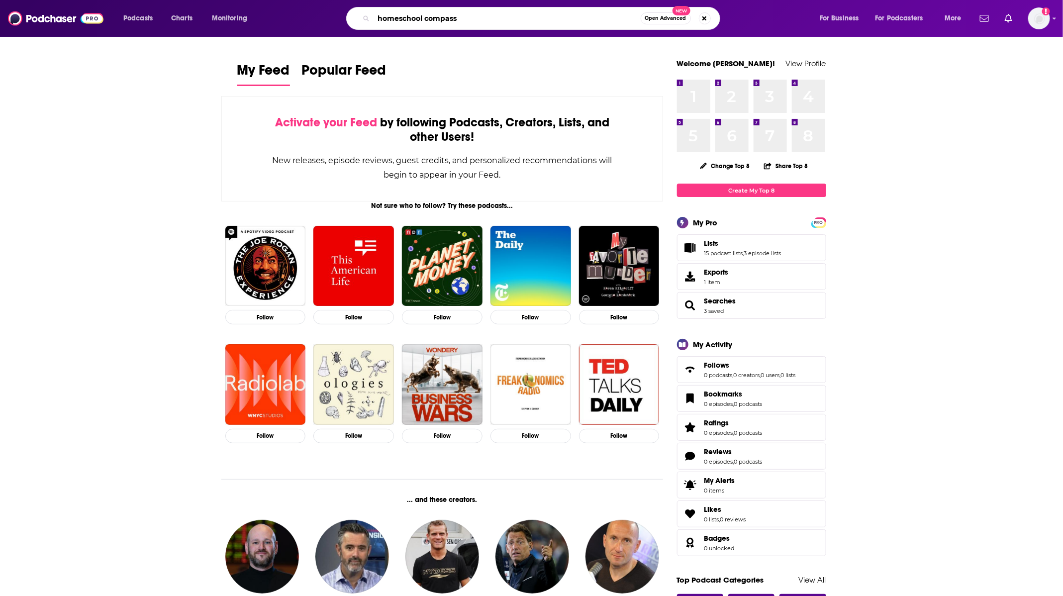  What do you see at coordinates (352, 557) in the screenshot?
I see `img: Dave Ross` at bounding box center [352, 557].